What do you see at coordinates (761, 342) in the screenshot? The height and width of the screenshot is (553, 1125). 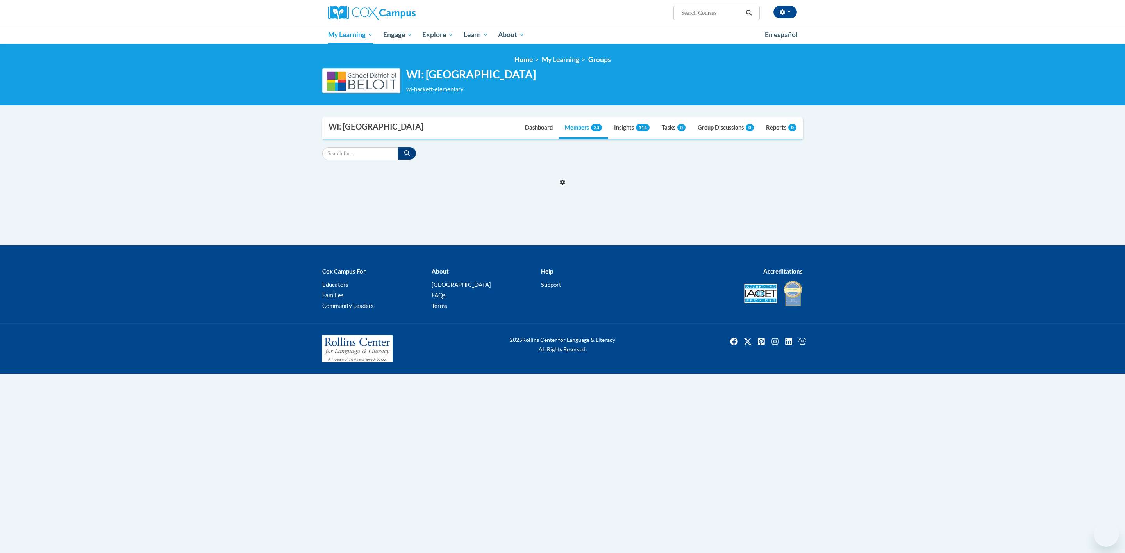 I see `img: Pinterest icon` at bounding box center [761, 342].